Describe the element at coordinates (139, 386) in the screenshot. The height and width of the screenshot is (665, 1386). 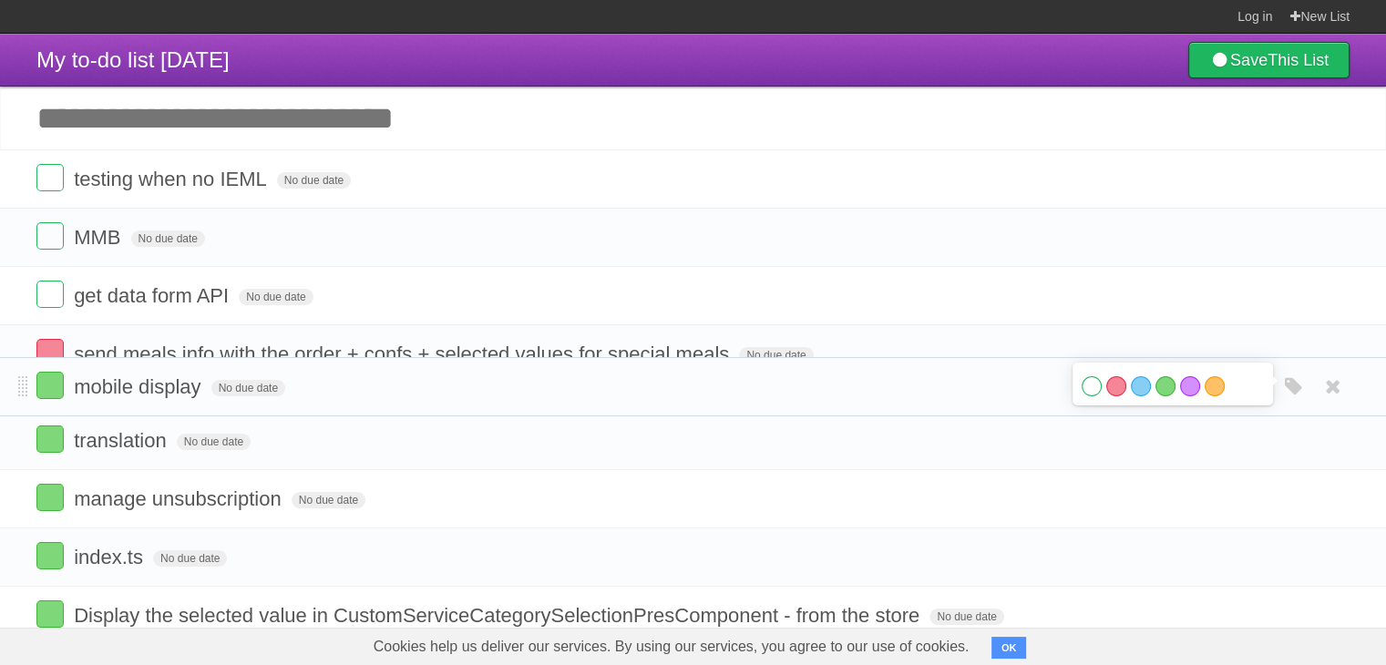
I see `span: mobile display` at that location.